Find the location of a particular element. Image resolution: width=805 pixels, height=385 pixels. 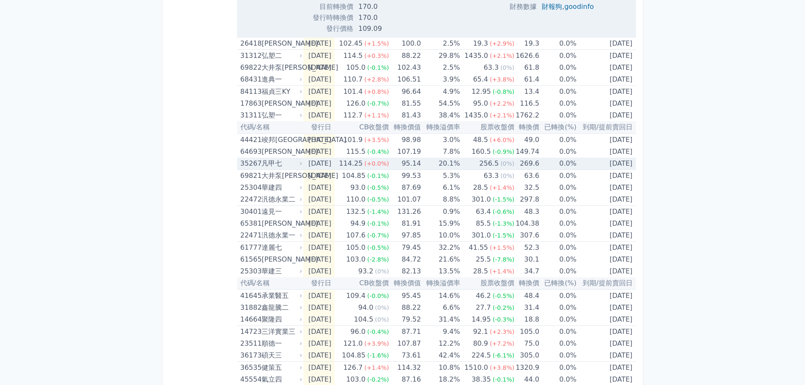

td: 88.22 is located at coordinates (405, 56).